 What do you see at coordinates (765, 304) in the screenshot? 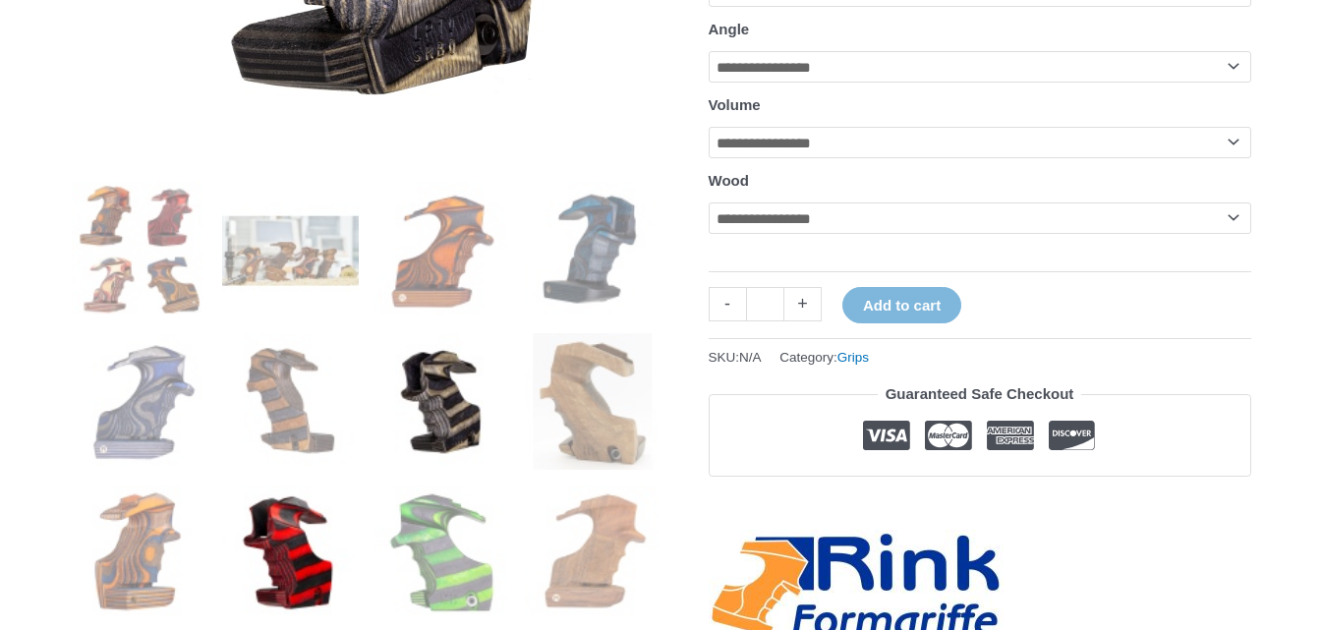
I see `input: Product quantity` at bounding box center [765, 304].